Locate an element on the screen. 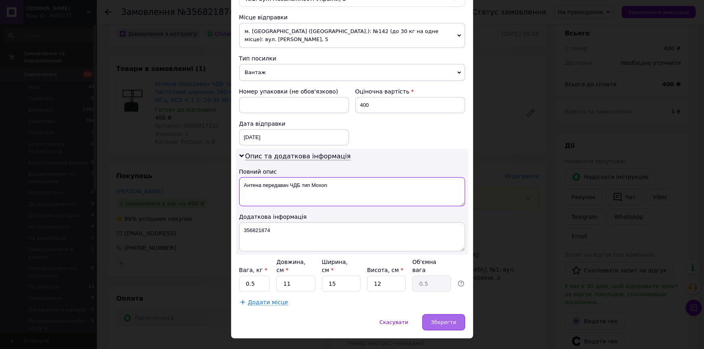 Image resolution: width=704 pixels, height=349 pixels. div: Повний опис is located at coordinates (352, 172).